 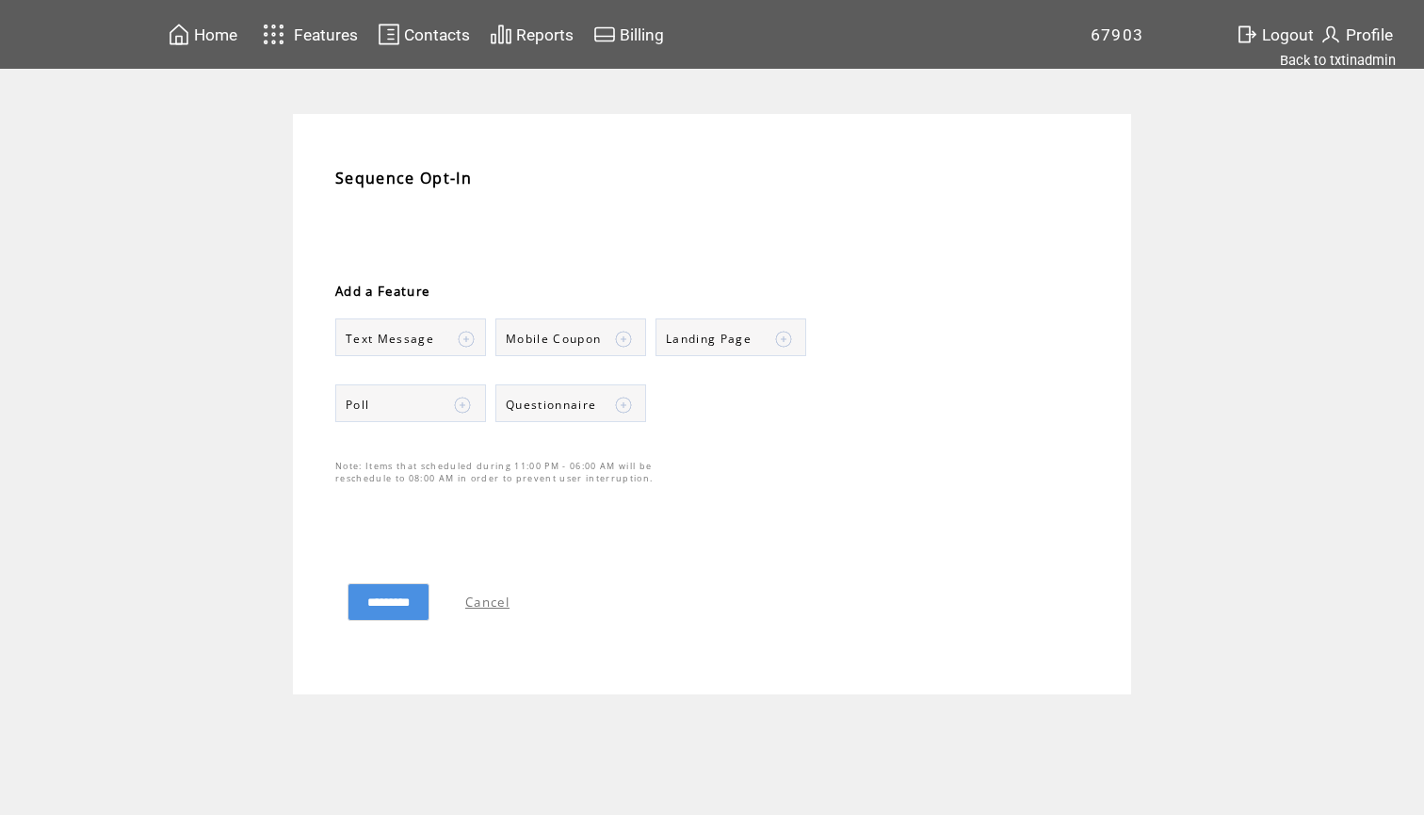 I want to click on span: Home, so click(x=216, y=35).